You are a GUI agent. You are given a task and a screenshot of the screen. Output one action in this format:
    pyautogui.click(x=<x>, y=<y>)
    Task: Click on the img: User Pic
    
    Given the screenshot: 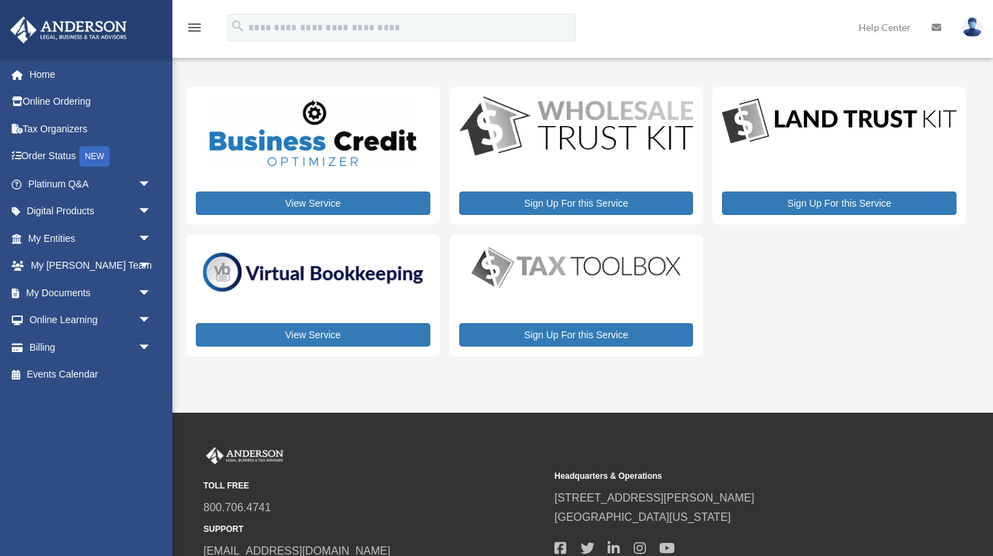 What is the action you would take?
    pyautogui.click(x=972, y=27)
    